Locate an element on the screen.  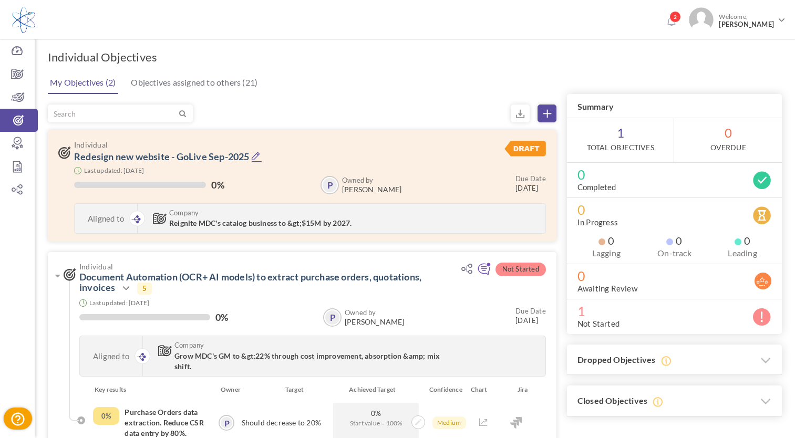
img: Jira Integration is located at coordinates (516, 423).